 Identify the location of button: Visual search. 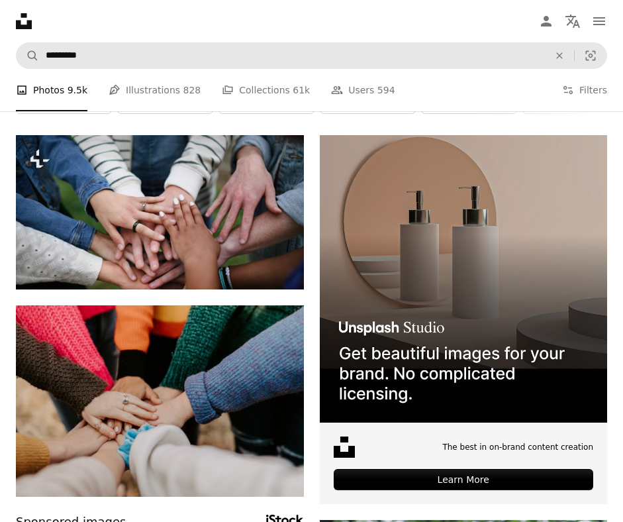
(591, 56).